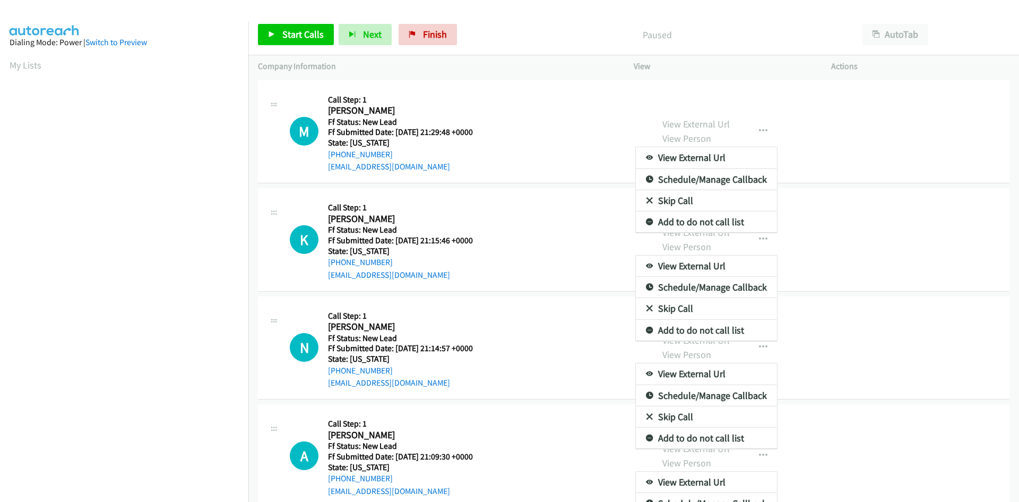  Describe the element at coordinates (124, 42) in the screenshot. I see `div: Dialing Mode: Power |` at that location.